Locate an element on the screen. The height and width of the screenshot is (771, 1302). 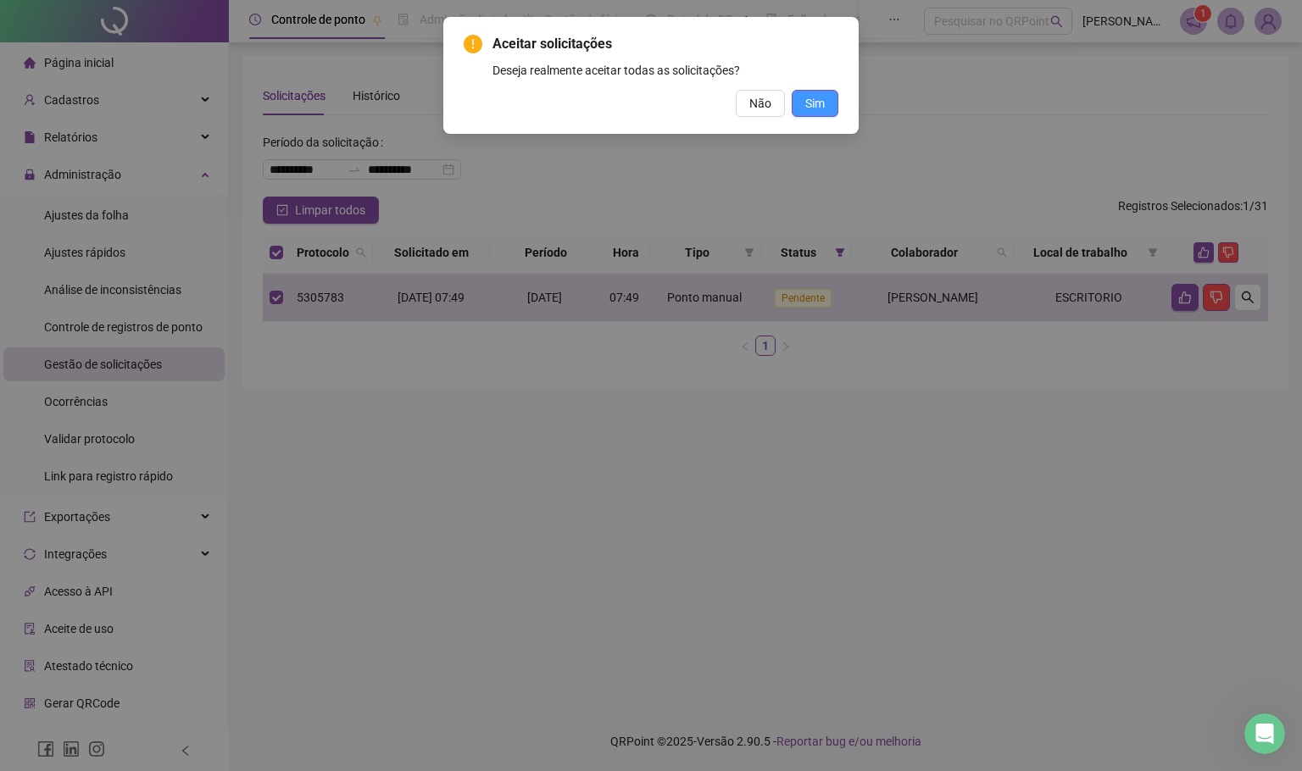
span: Aceitar solicitações is located at coordinates (665, 44).